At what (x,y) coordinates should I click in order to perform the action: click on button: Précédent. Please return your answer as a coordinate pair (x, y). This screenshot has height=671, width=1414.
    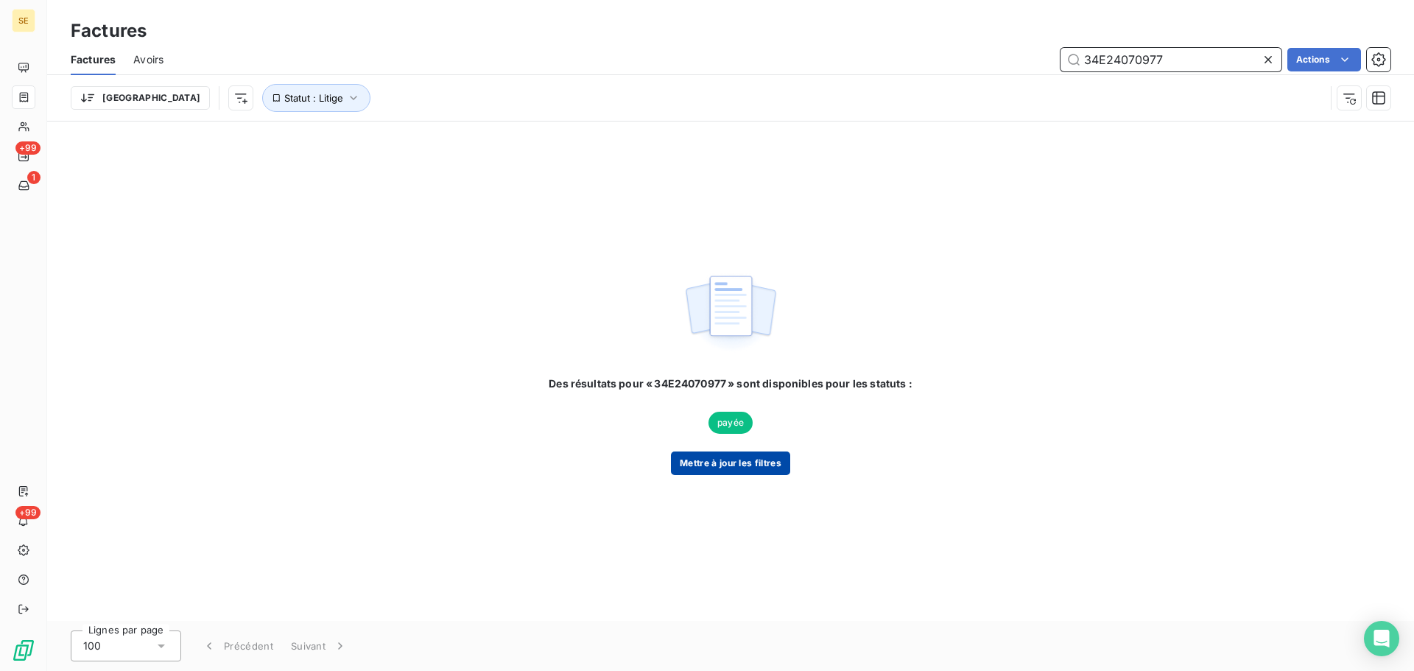
    Looking at the image, I should click on (237, 646).